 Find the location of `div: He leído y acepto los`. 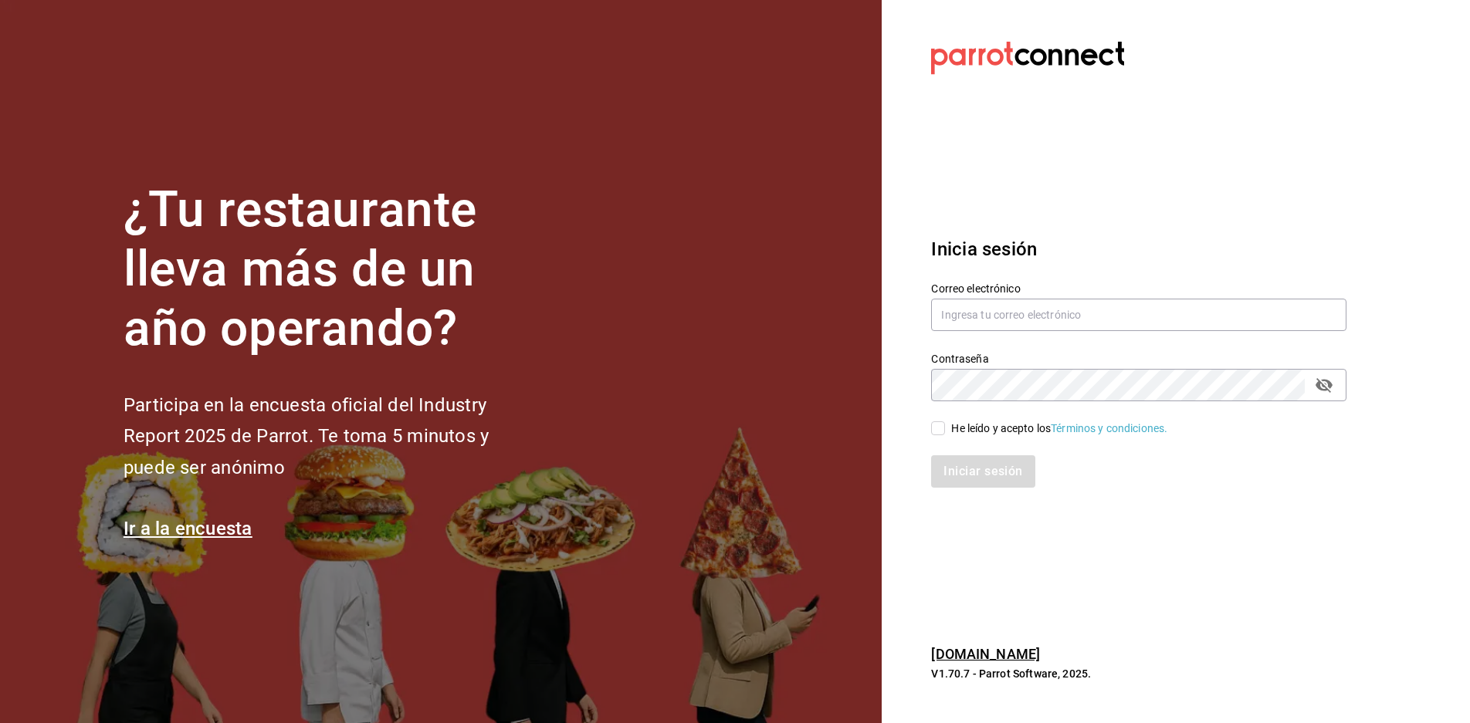

div: He leído y acepto los is located at coordinates (1059, 428).